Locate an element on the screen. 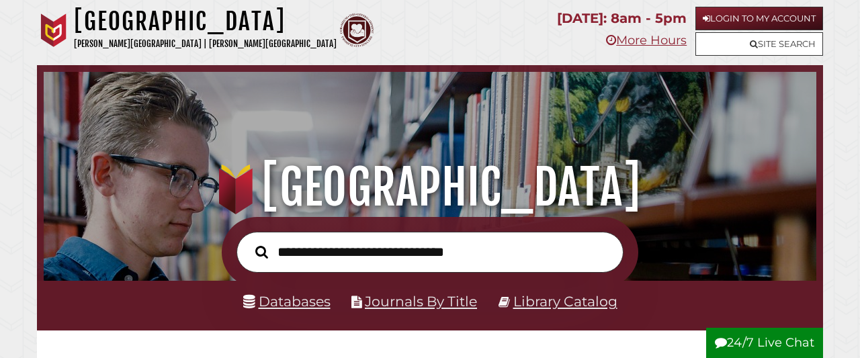 Image resolution: width=860 pixels, height=358 pixels. a: Site Search is located at coordinates (759, 44).